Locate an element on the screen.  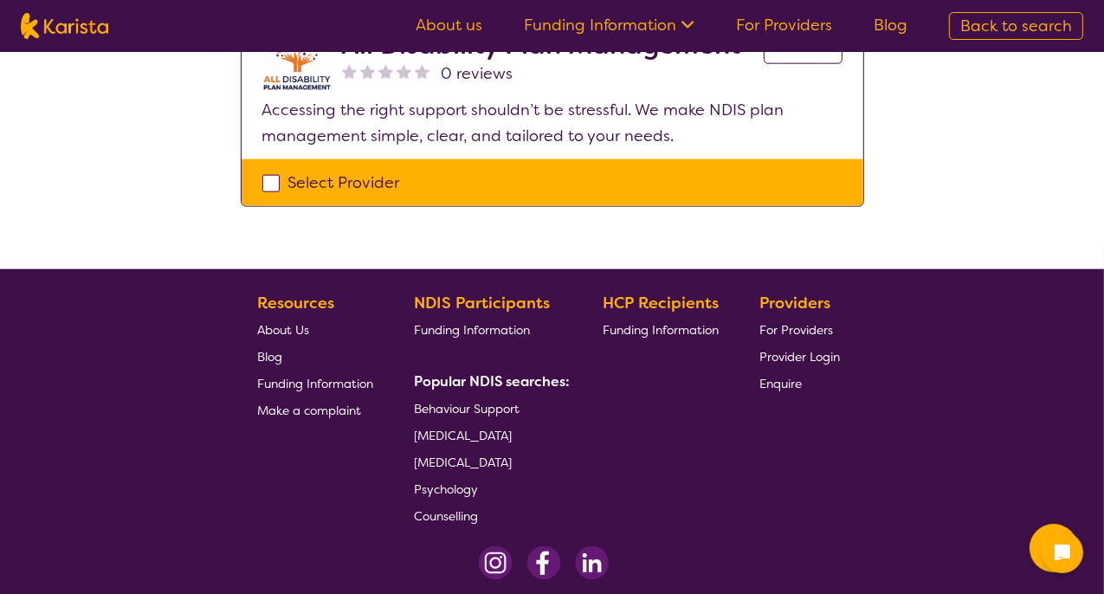
a: About us is located at coordinates (448, 25).